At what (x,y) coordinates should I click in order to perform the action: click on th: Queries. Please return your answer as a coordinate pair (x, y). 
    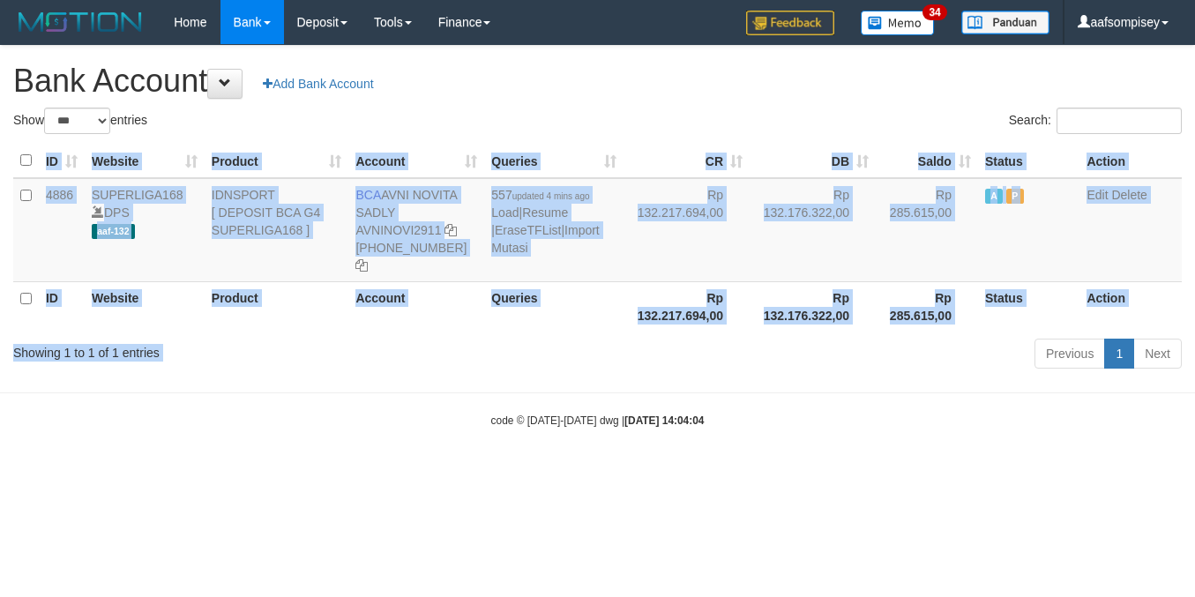
    Looking at the image, I should click on (554, 306).